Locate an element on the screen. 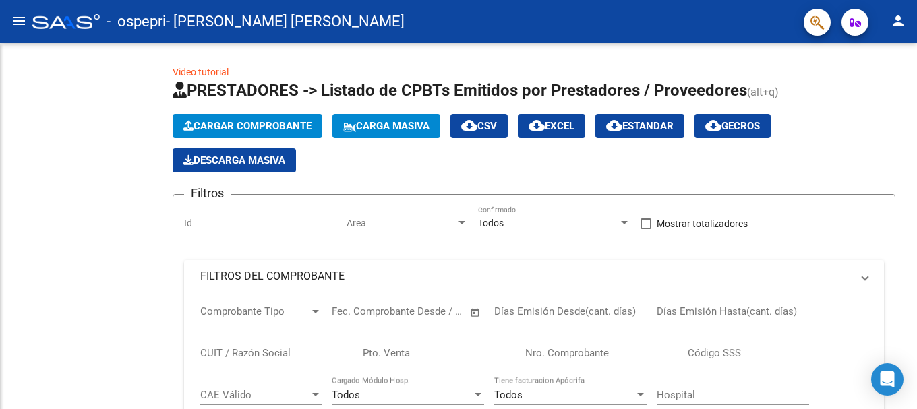  mat-icon: person is located at coordinates (898, 21).